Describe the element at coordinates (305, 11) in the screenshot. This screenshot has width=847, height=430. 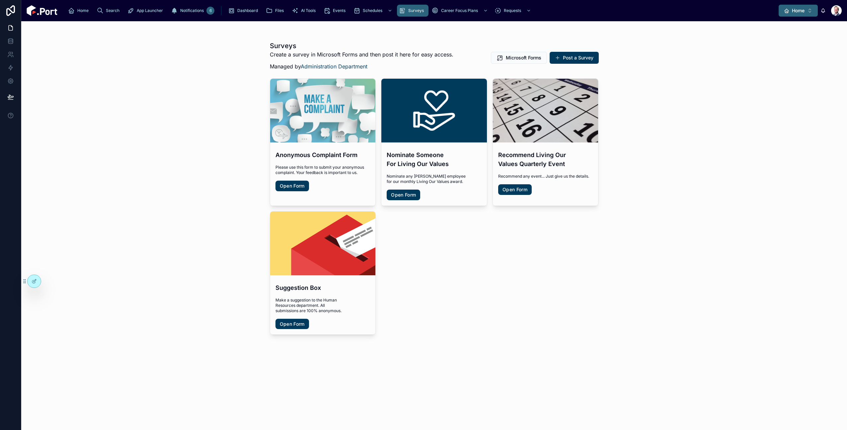
I see `a: AI Tools` at that location.